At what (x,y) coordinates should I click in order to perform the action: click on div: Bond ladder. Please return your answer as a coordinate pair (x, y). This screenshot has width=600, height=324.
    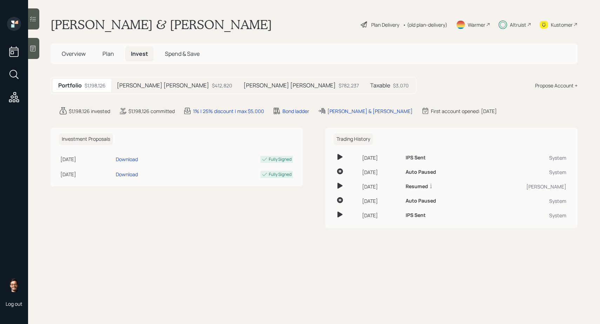
    Looking at the image, I should click on (296, 111).